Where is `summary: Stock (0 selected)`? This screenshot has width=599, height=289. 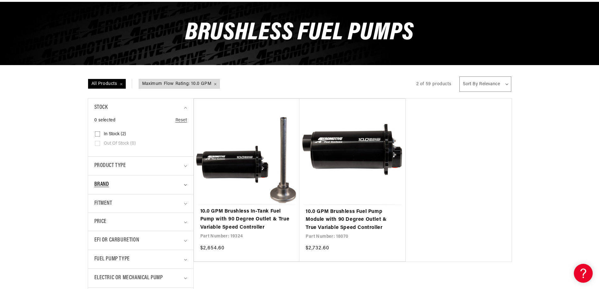 summary: Stock (0 selected) is located at coordinates (141, 107).